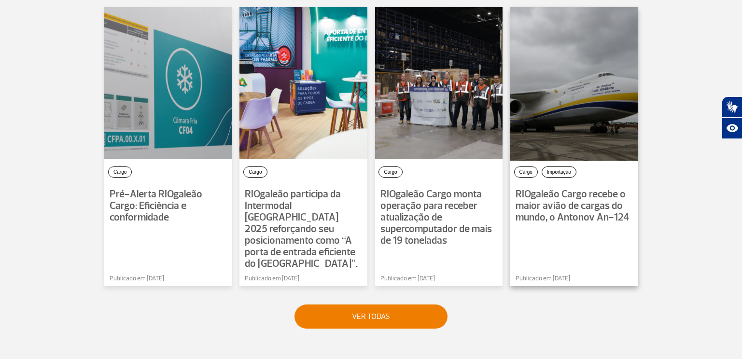  What do you see at coordinates (156, 206) in the screenshot?
I see `span: Pré-Alerta RIOgaleão Cargo: Eficiência e conformidade` at bounding box center [156, 206].